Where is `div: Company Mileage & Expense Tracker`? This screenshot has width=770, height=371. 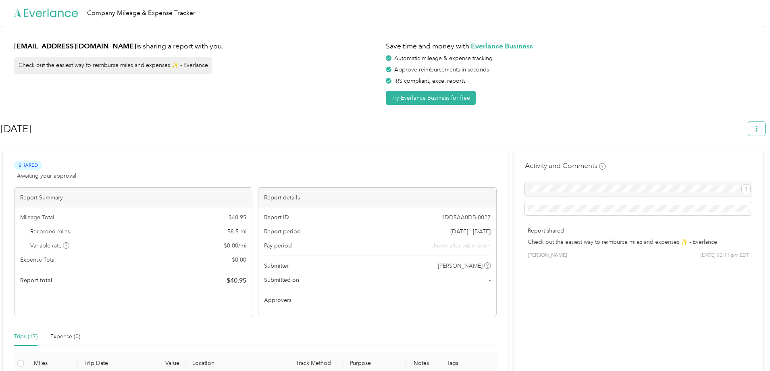 div: Company Mileage & Expense Tracker is located at coordinates (141, 13).